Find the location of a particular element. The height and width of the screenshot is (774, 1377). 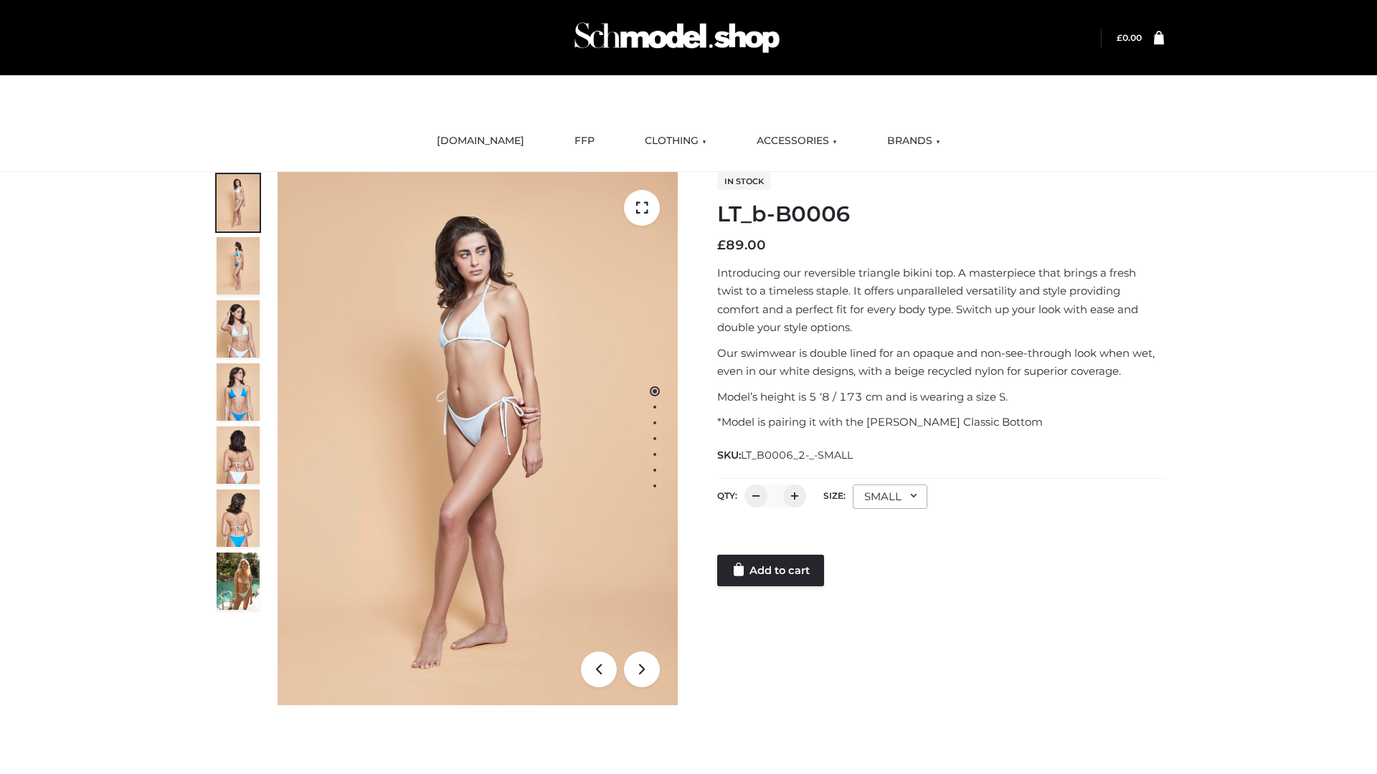

bdi: 89.00 is located at coordinates (741, 245).